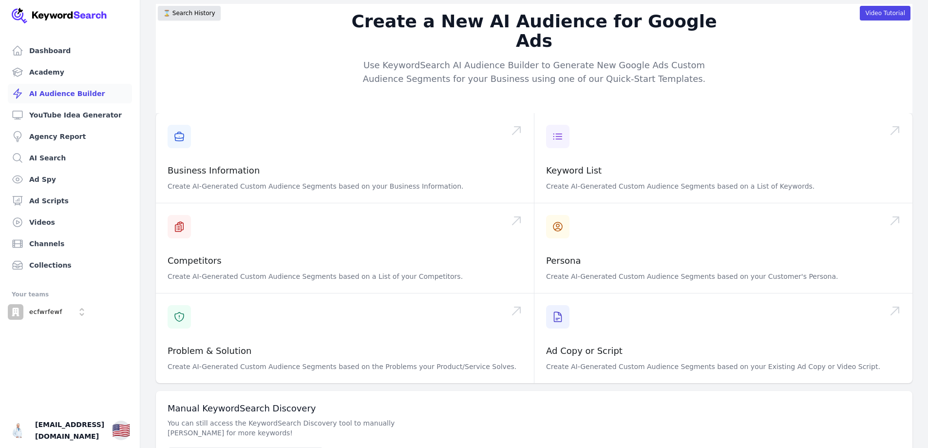 The height and width of the screenshot is (448, 928). I want to click on a: Dashboard, so click(70, 51).